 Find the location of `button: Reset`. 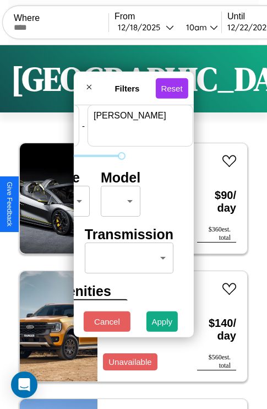

button: Reset is located at coordinates (171, 88).